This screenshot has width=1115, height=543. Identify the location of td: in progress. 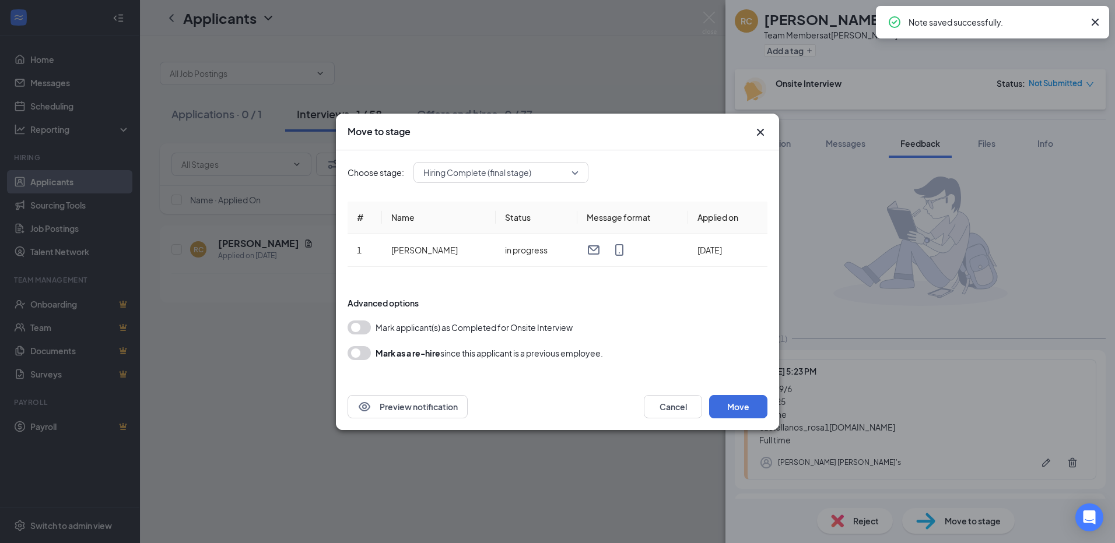
(536, 250).